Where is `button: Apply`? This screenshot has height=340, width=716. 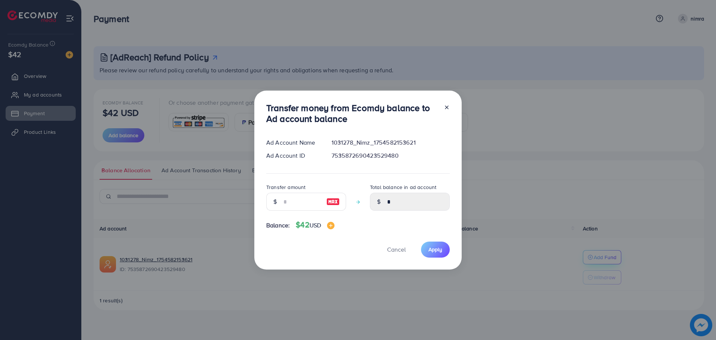 button: Apply is located at coordinates (435, 250).